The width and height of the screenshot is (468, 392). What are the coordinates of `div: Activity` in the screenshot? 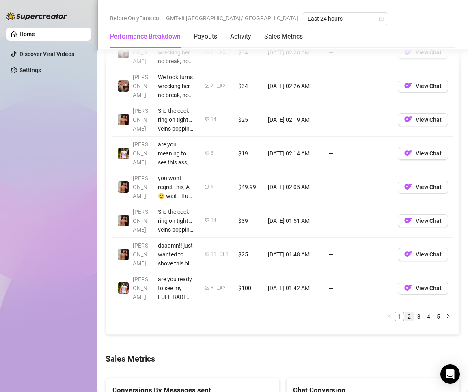 It's located at (240, 36).